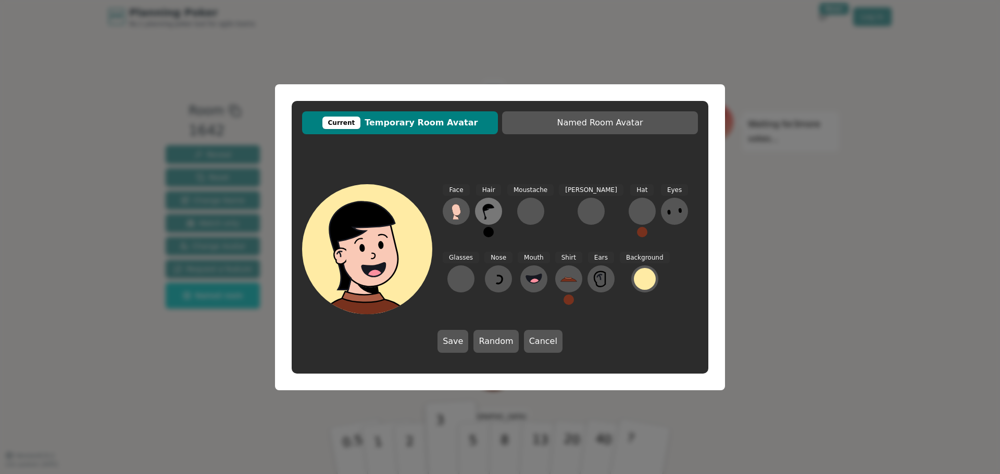 This screenshot has height=474, width=1000. What do you see at coordinates (642, 190) in the screenshot?
I see `span: Hat` at bounding box center [642, 190].